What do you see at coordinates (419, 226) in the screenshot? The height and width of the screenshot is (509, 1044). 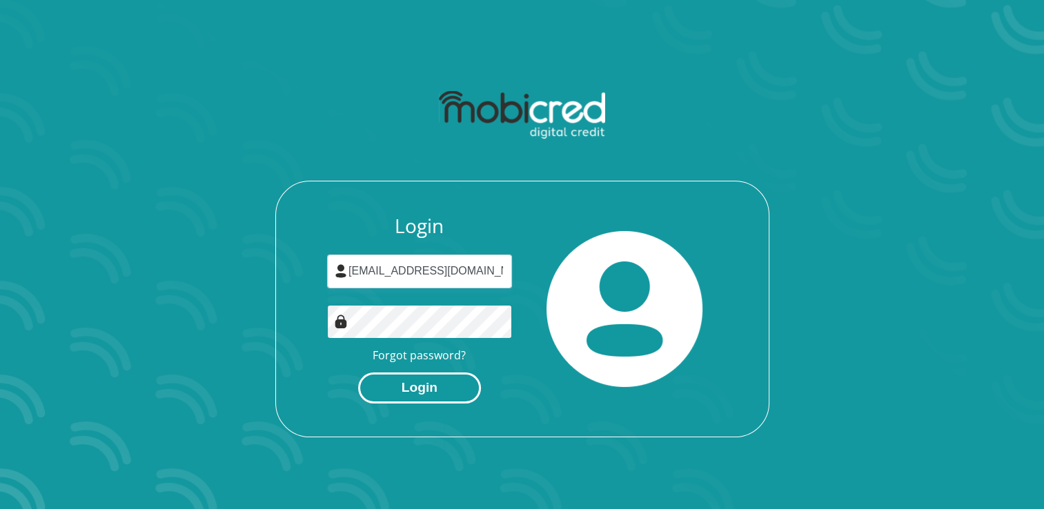 I see `h3: Login` at bounding box center [419, 226].